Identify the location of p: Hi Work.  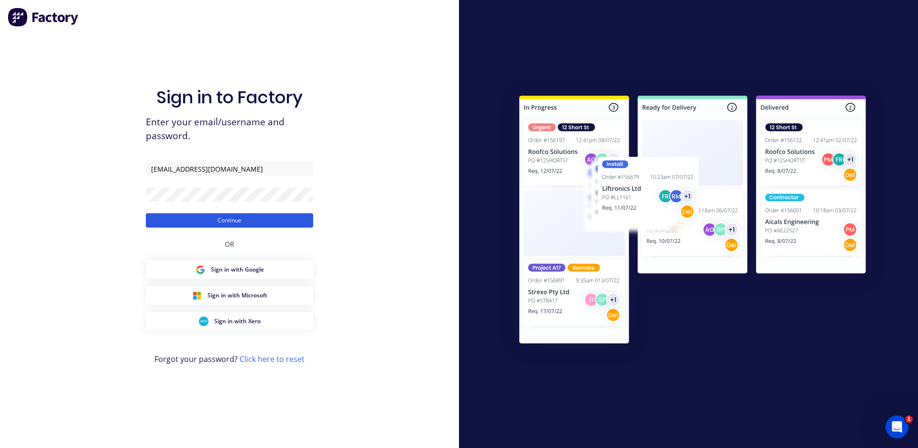
(96, 76).